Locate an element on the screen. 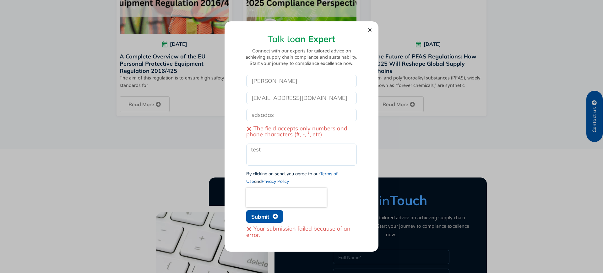 The height and width of the screenshot is (273, 603). a: Close is located at coordinates (370, 30).